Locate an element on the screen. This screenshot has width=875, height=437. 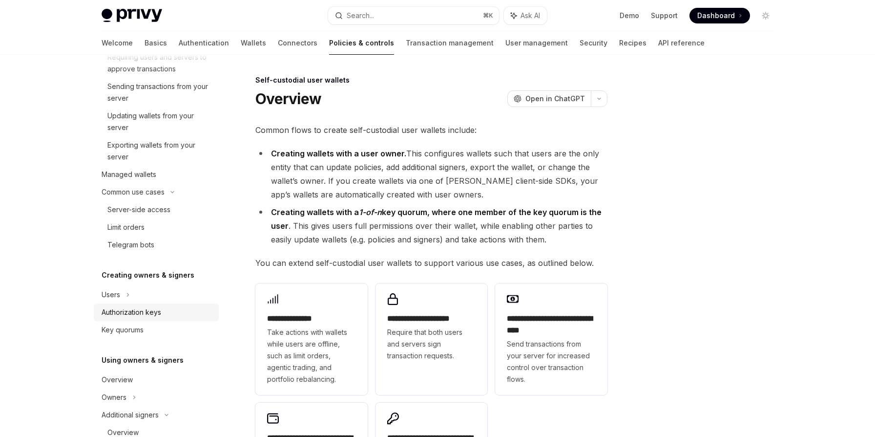
div: Common use cases is located at coordinates (133, 192).